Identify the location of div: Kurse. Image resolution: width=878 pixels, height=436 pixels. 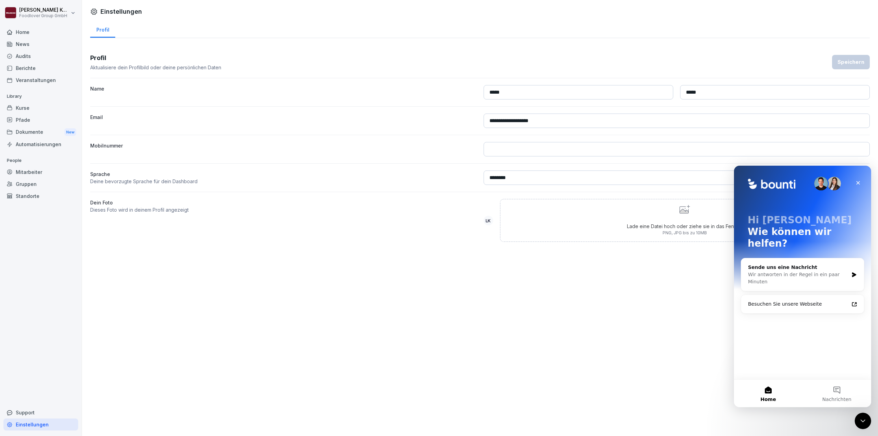
(41, 108).